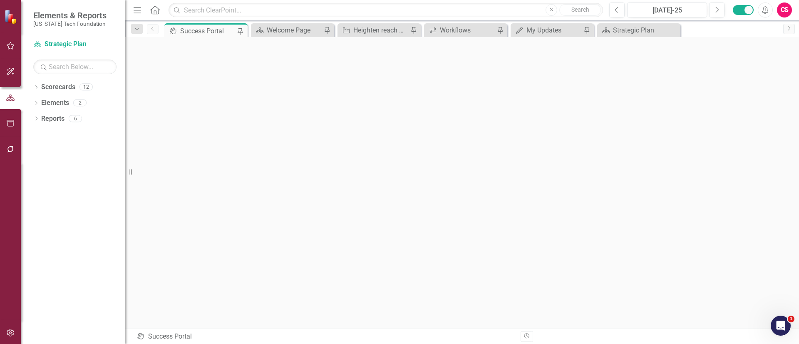 The image size is (799, 344). Describe the element at coordinates (294, 30) in the screenshot. I see `div: Welcome Page` at that location.